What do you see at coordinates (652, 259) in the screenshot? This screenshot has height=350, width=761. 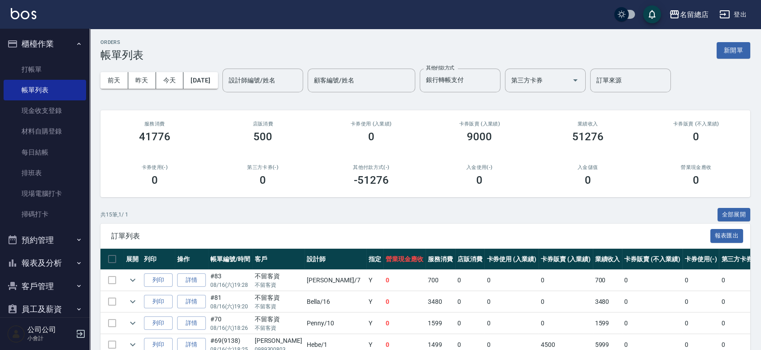 I see `th: 卡券販賣 (不入業績)` at bounding box center [652, 259].